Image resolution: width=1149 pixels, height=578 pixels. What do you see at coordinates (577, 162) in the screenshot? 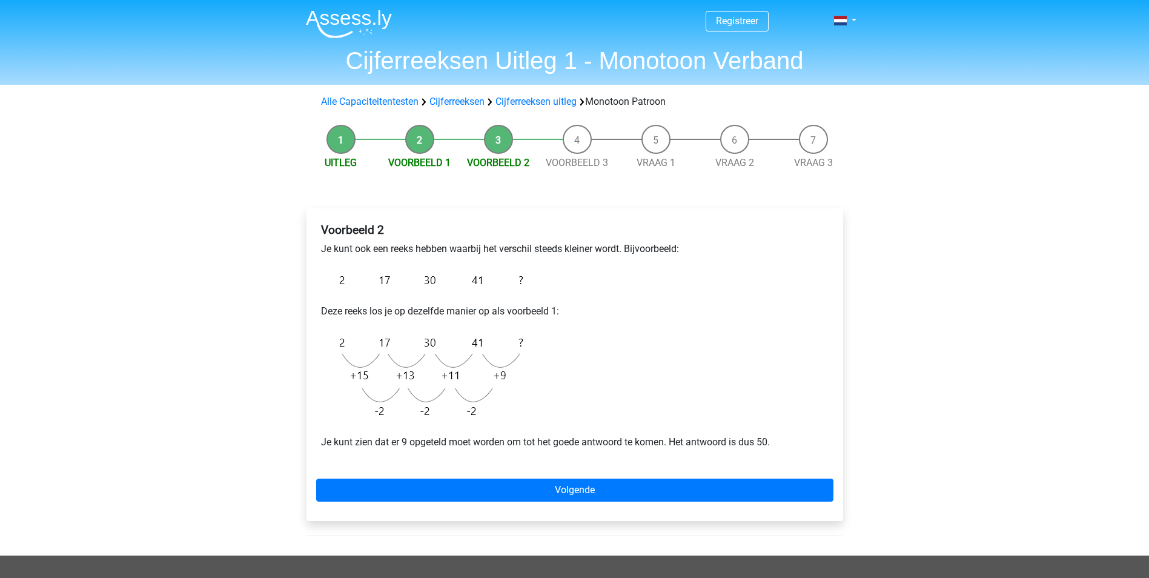
I see `a: Voorbeeld 3` at bounding box center [577, 162].